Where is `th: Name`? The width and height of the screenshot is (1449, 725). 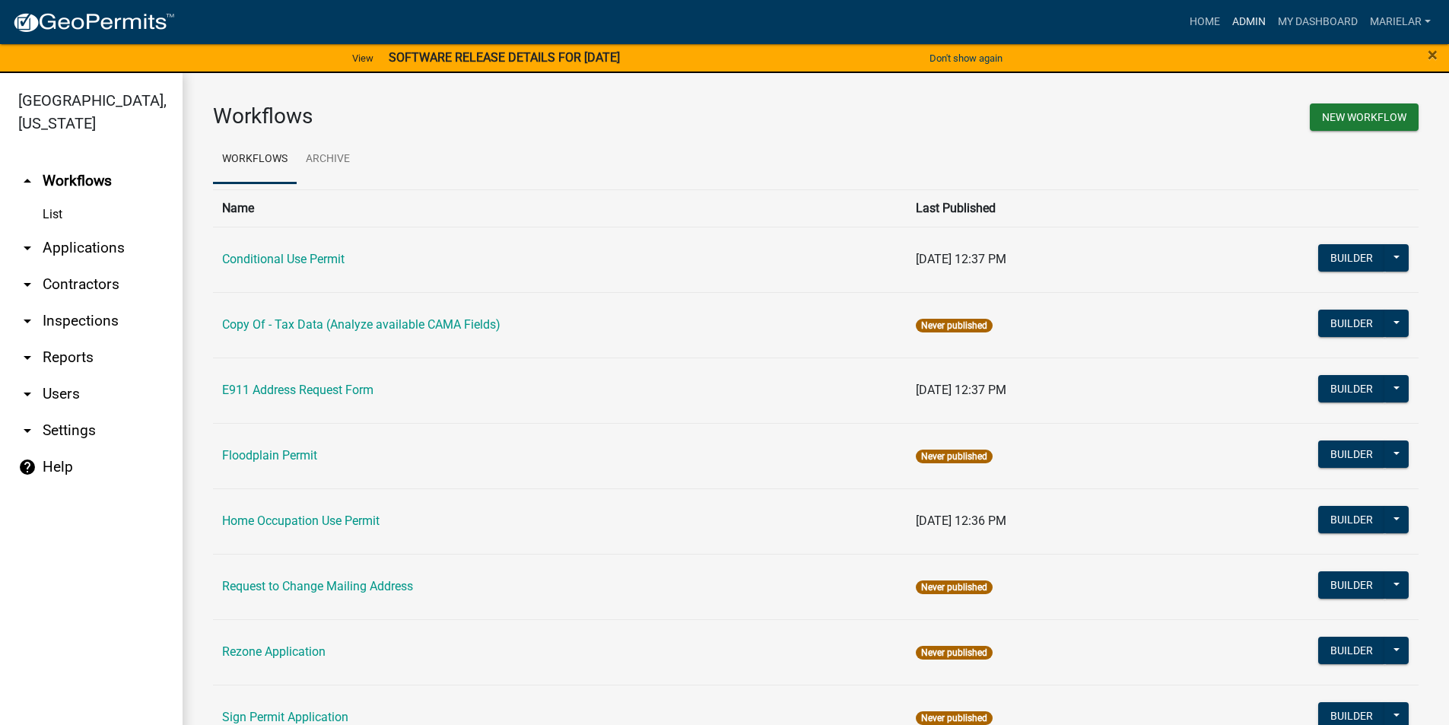
th: Name is located at coordinates (560, 208).